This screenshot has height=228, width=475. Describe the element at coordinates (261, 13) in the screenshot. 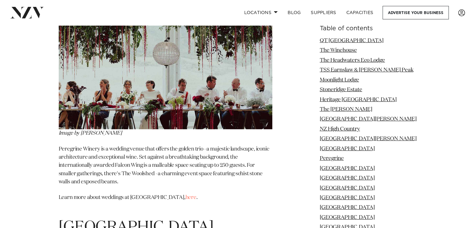

I see `a: Locations` at that location.